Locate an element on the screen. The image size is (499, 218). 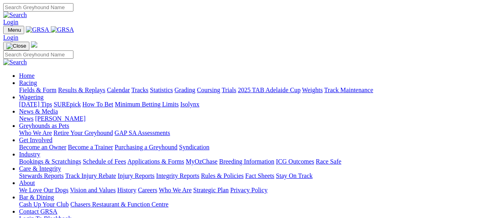
a: Trials is located at coordinates (229, 90).